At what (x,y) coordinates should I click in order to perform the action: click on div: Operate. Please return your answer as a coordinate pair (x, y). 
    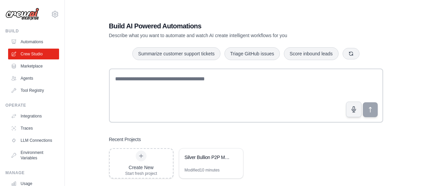
    Looking at the image, I should click on (32, 105).